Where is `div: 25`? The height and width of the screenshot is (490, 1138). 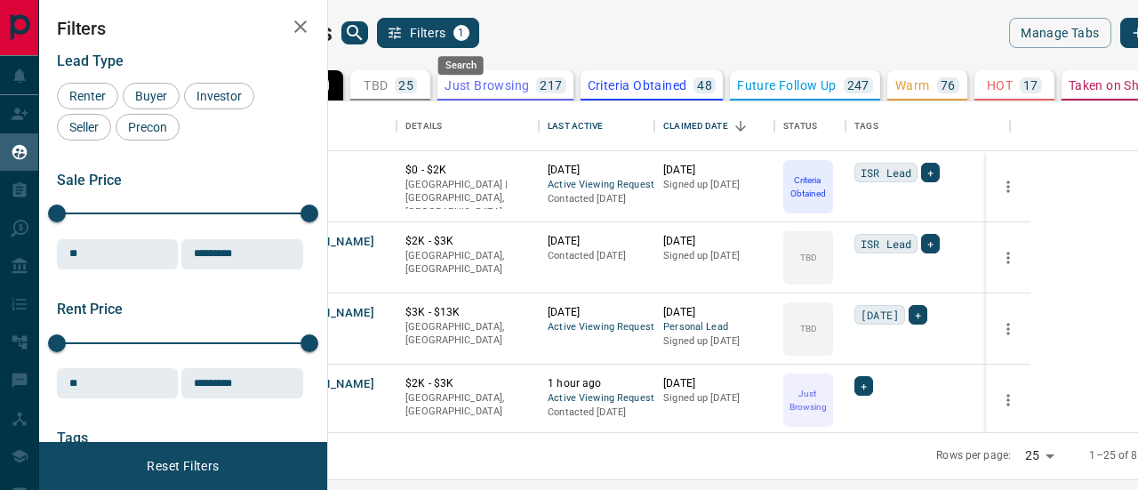 div: 25 is located at coordinates (1039, 455).